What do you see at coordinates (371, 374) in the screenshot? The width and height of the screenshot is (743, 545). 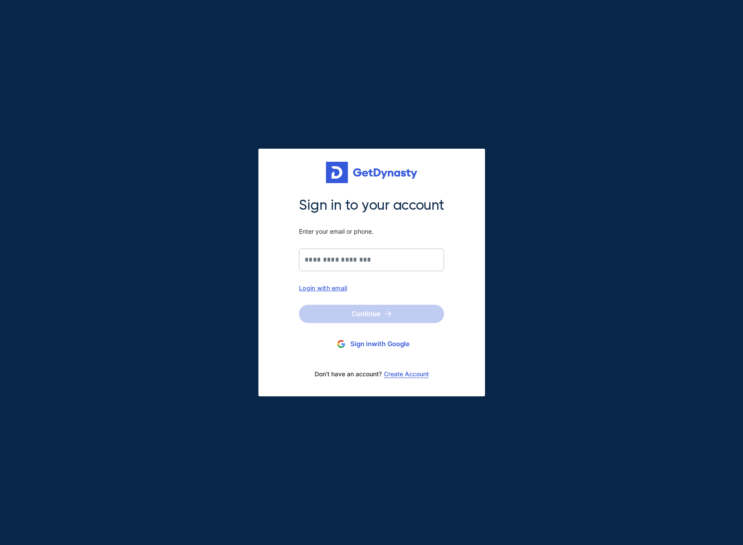 I see `div: Don’t have an account?` at bounding box center [371, 374].